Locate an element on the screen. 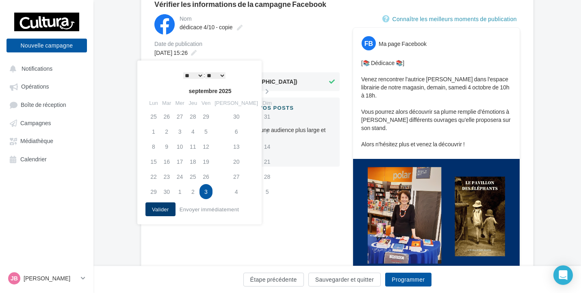 The height and width of the screenshot is (293, 581). span: JB is located at coordinates (14, 278).